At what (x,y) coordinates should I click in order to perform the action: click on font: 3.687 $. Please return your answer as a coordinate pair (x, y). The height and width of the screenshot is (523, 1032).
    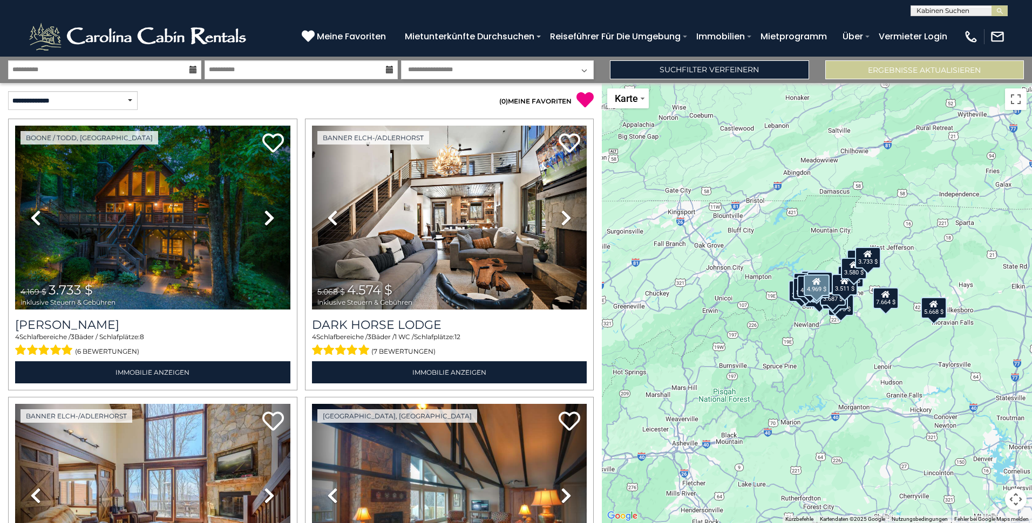
    Looking at the image, I should click on (832, 299).